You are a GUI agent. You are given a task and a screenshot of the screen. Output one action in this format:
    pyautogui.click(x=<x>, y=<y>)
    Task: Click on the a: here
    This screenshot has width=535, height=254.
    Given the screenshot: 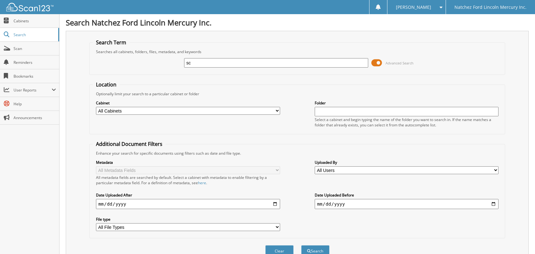 What is the action you would take?
    pyautogui.click(x=202, y=183)
    